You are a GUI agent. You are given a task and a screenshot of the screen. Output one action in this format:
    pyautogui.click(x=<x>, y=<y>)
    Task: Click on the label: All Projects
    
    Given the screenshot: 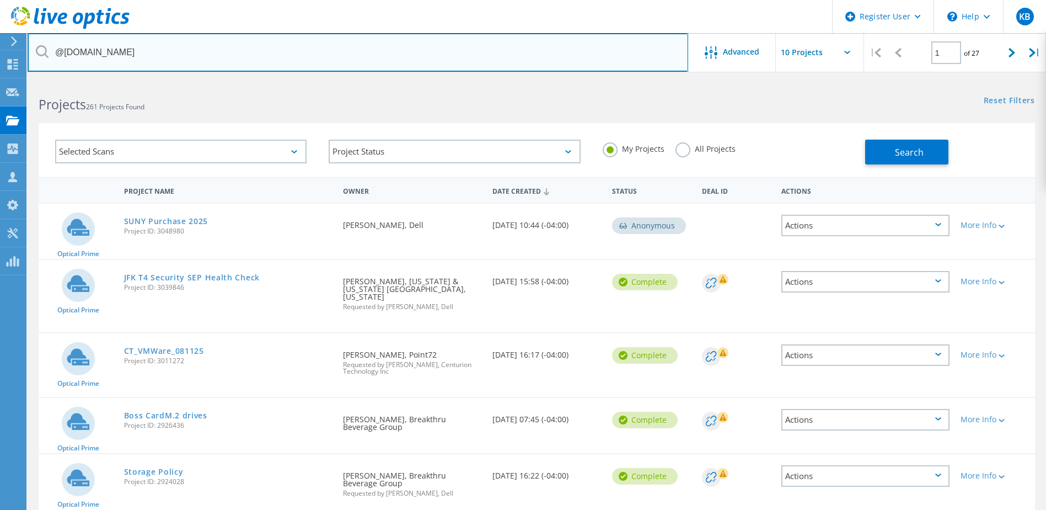 What is the action you would take?
    pyautogui.click(x=705, y=147)
    